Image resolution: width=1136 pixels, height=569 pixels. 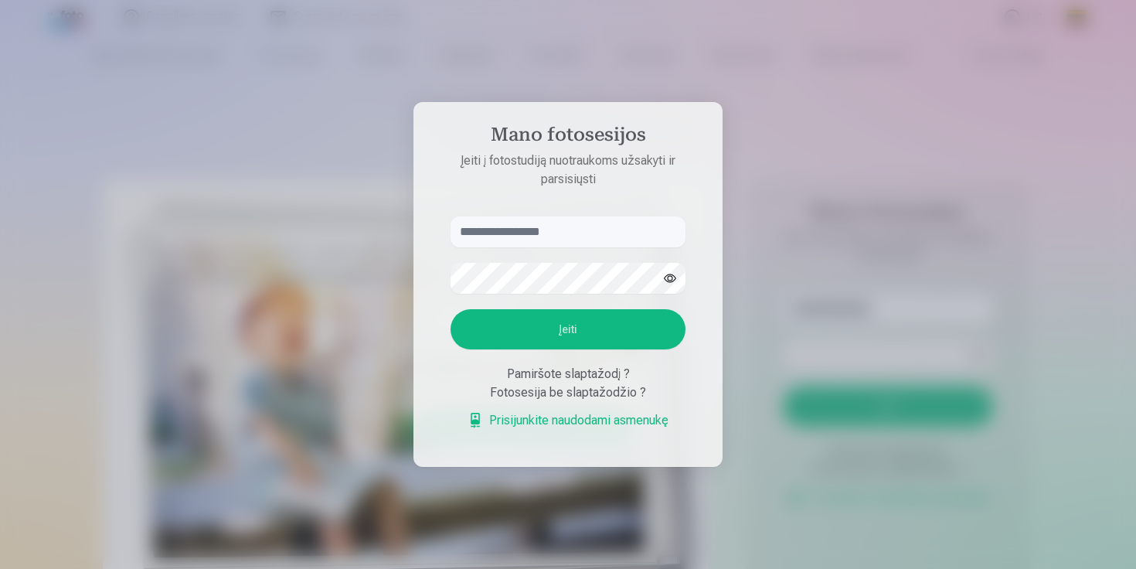 I want to click on div: Fotosesija be slaptažodžio ?, so click(x=568, y=393).